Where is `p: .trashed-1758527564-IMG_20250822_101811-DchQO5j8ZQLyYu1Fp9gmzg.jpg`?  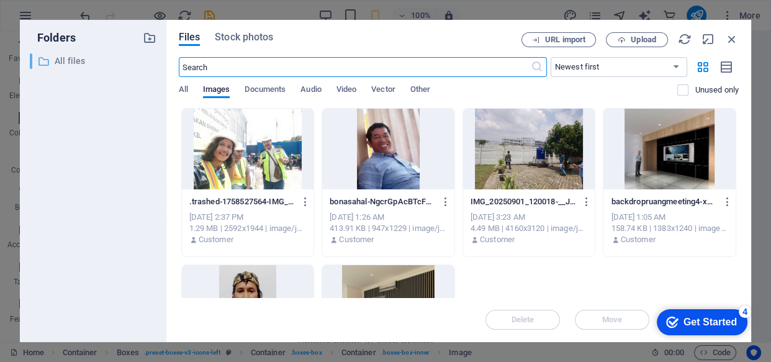 p: .trashed-1758527564-IMG_20250822_101811-DchQO5j8ZQLyYu1Fp9gmzg.jpg is located at coordinates (242, 202).